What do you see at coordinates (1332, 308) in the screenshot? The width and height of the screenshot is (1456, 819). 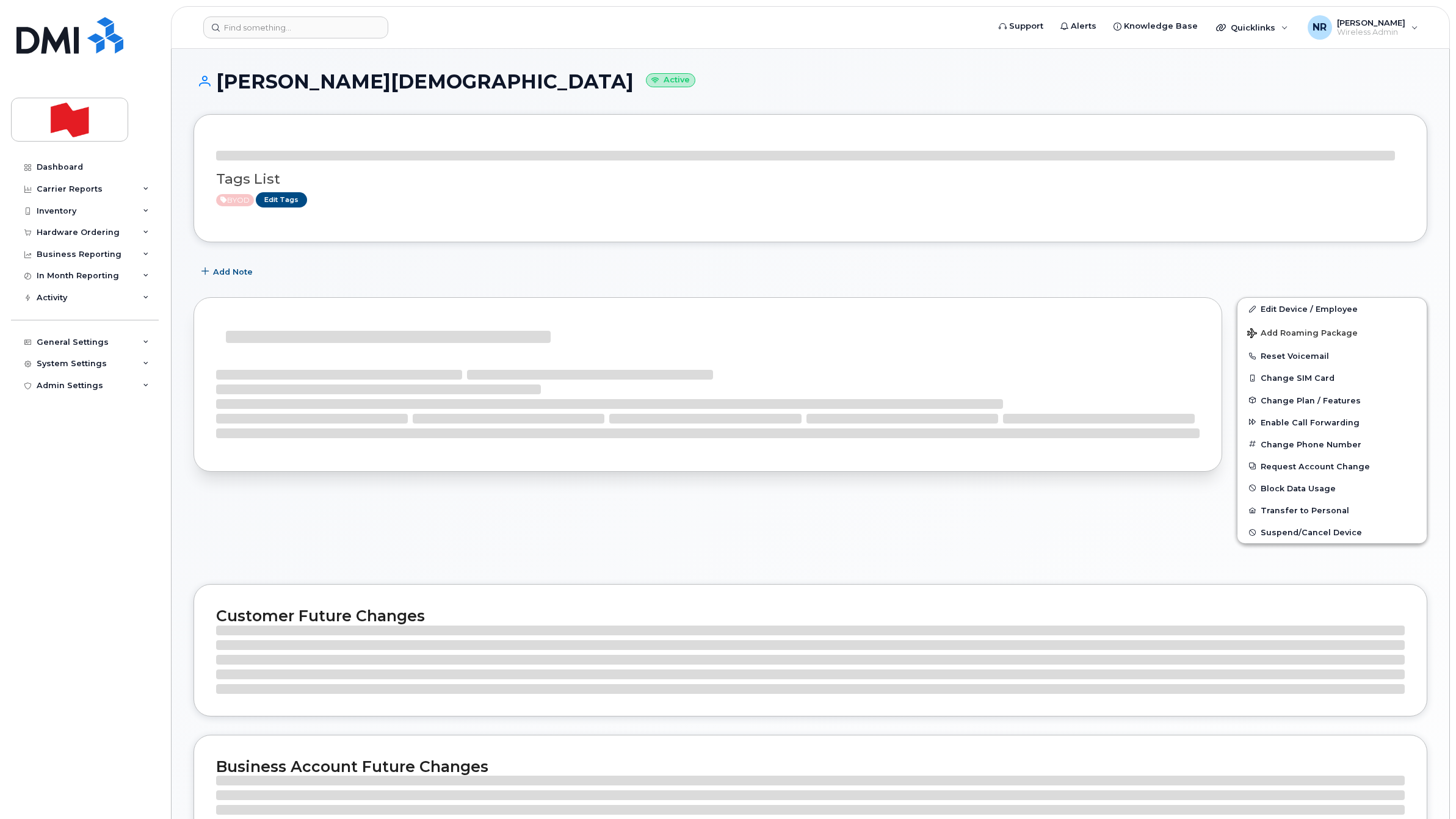 I see `a: Edit Device / Employee` at bounding box center [1332, 308].